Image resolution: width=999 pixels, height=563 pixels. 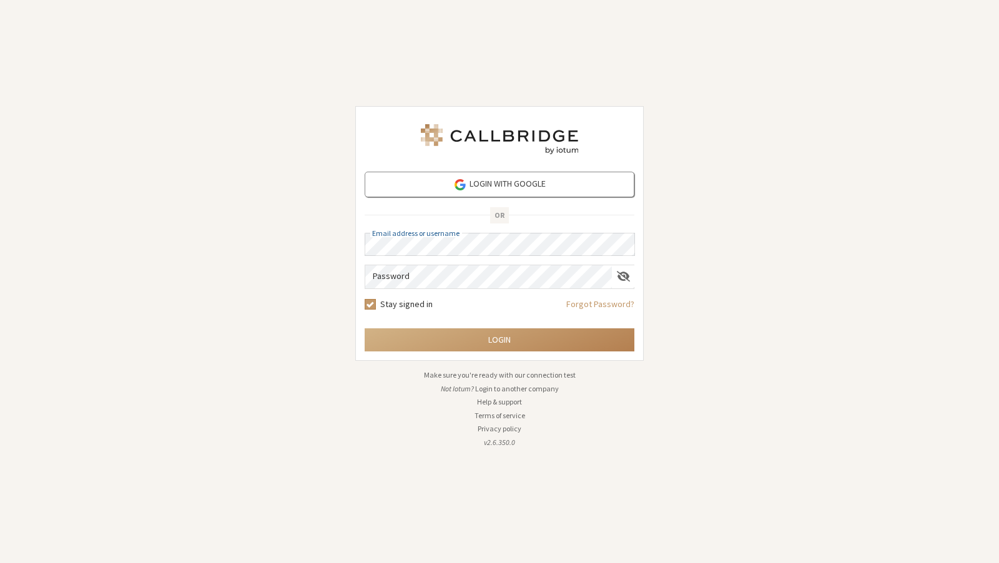 I want to click on a: Terms of service, so click(x=499, y=415).